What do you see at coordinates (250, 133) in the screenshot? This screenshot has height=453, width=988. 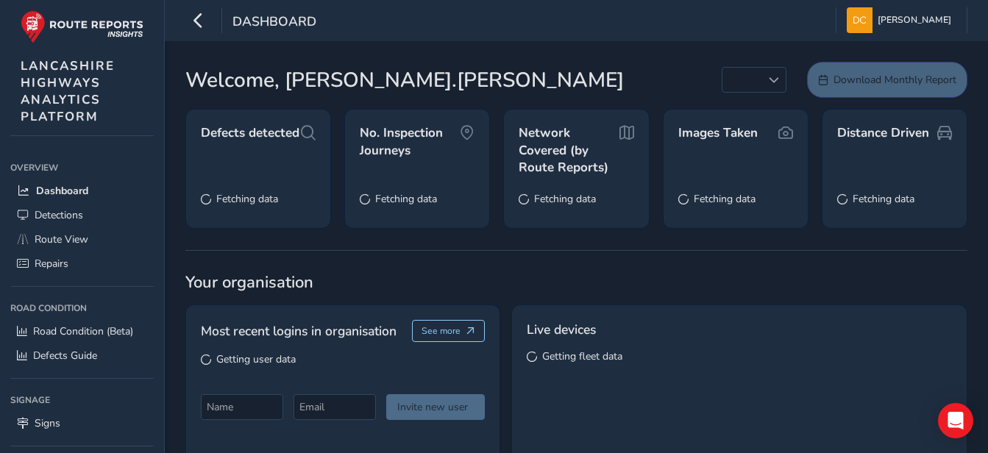 I see `span: Defects detected` at bounding box center [250, 133].